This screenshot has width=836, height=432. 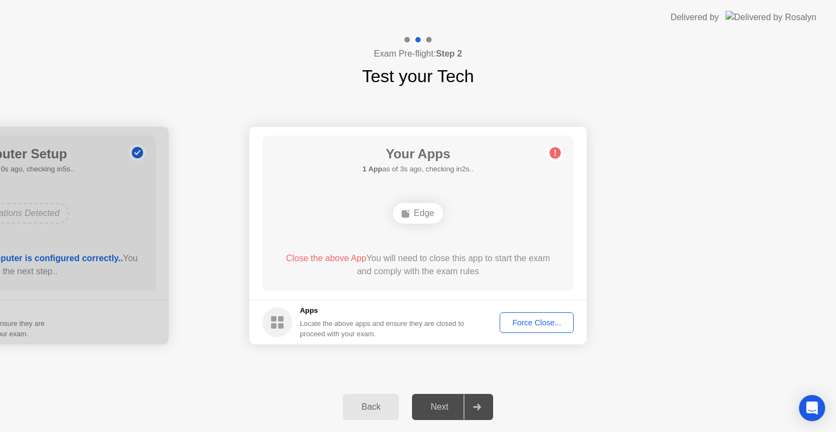 I want to click on div: Open Intercom Messenger, so click(x=812, y=408).